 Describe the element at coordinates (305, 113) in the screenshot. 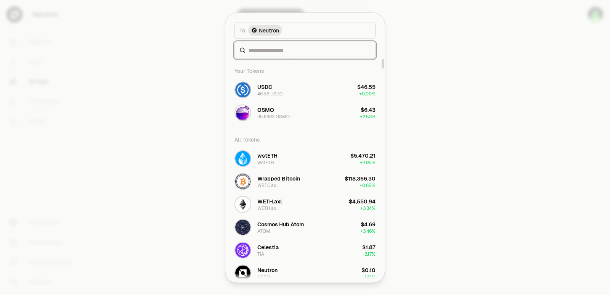

I see `button: OSMO LogoOSMO35.8963 OSMO$6.43+2.53%` at that location.